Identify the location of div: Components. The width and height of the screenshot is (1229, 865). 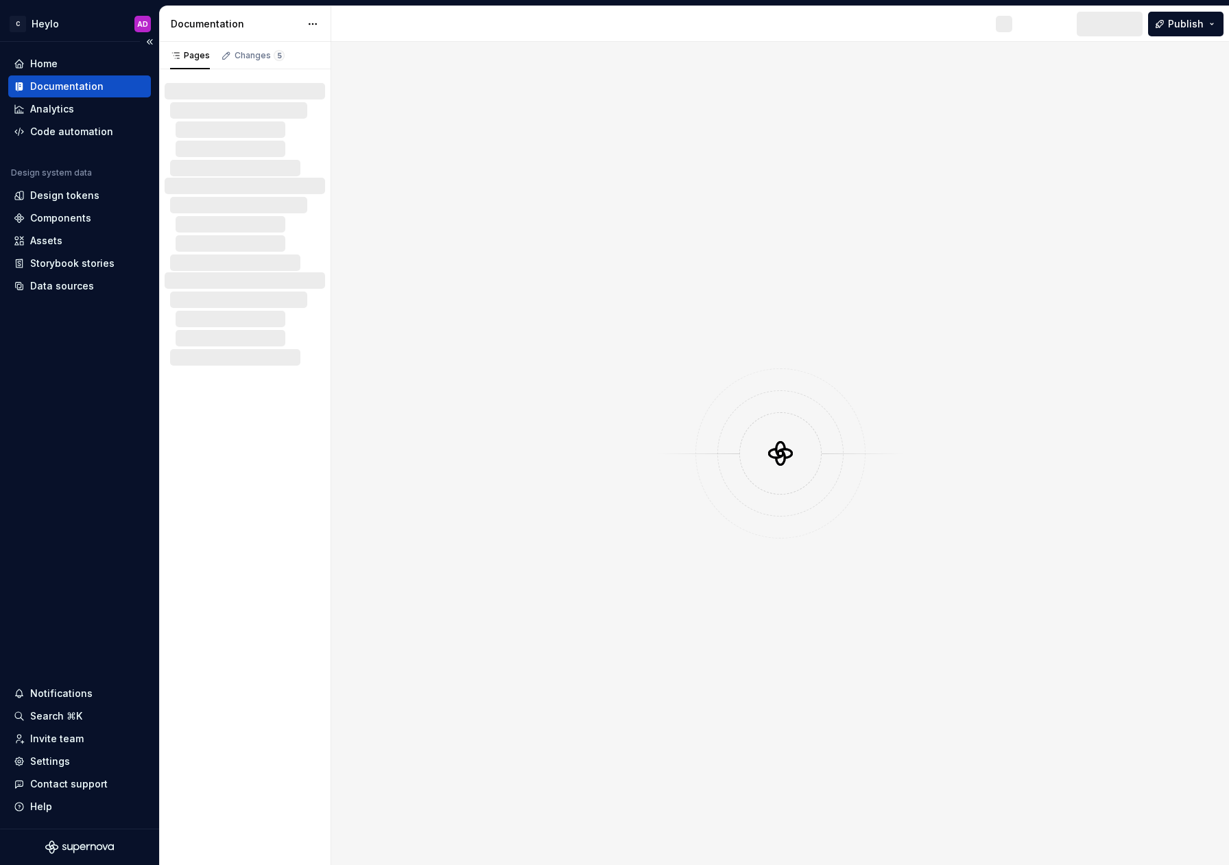
(60, 218).